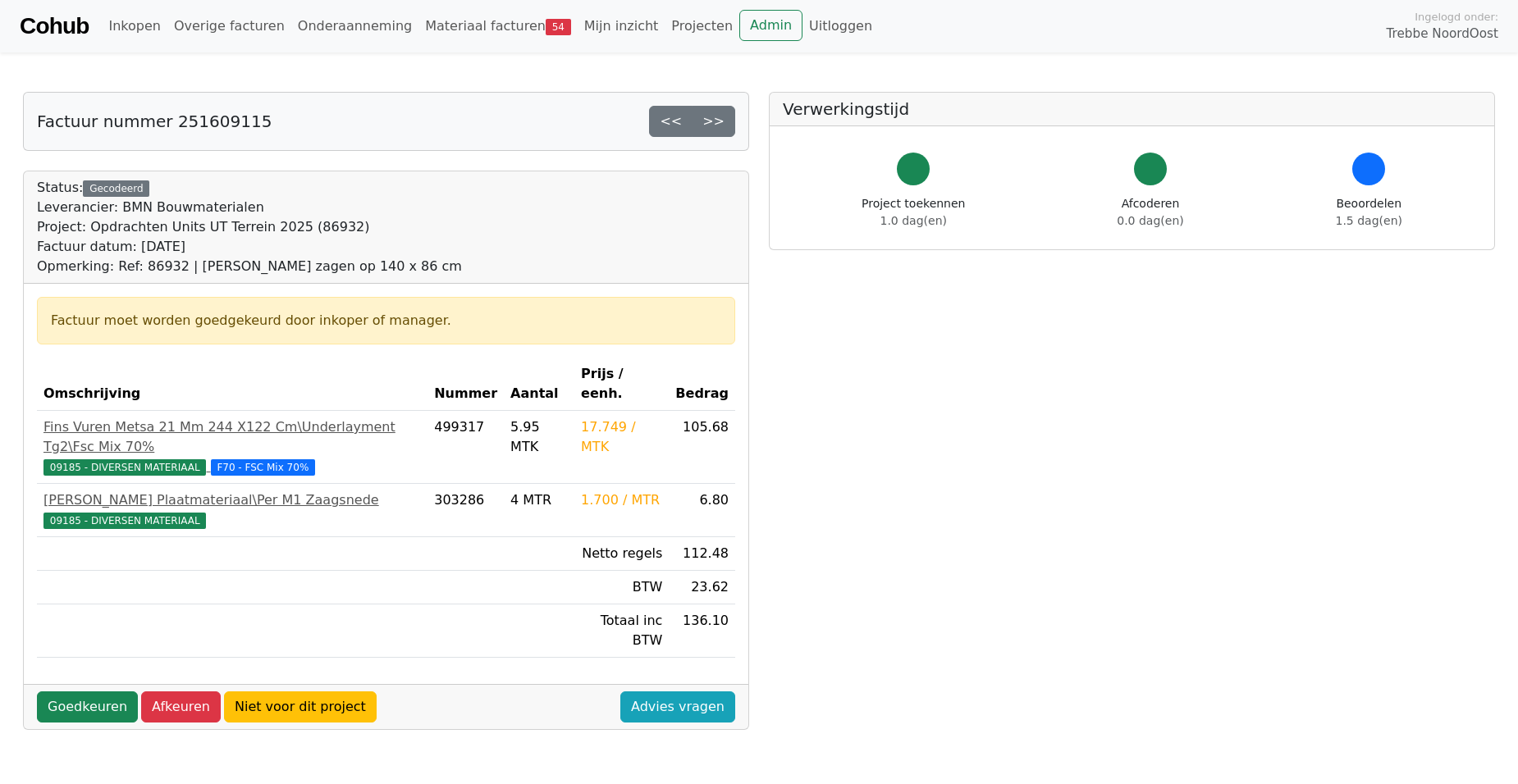  Describe the element at coordinates (264, 468) in the screenshot. I see `span: F70 - FSC Mix 70%` at that location.